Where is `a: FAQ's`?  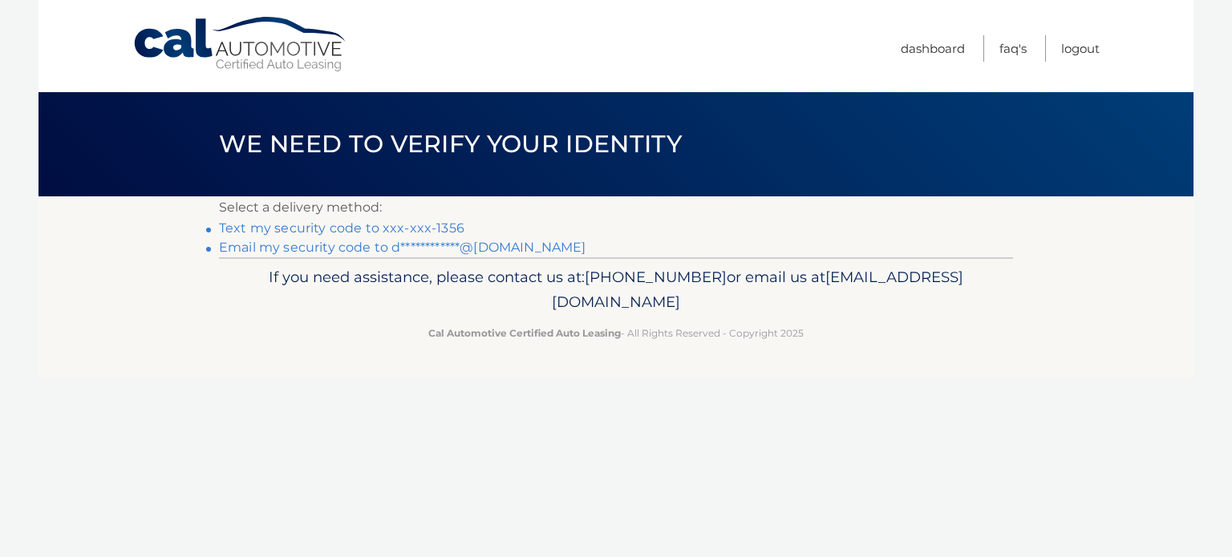 a: FAQ's is located at coordinates (1013, 48).